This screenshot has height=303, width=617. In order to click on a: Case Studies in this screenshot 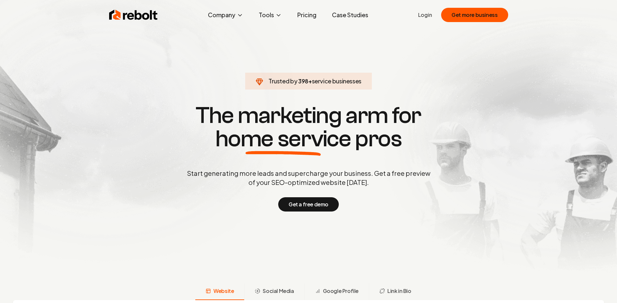, I will do `click(350, 15)`.